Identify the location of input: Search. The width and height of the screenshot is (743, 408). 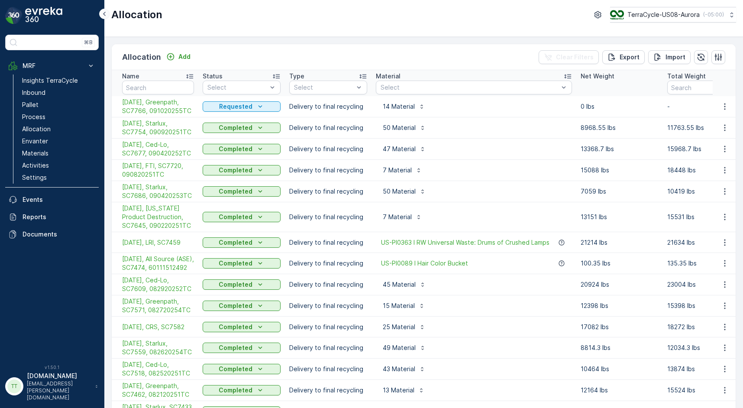
(158, 88).